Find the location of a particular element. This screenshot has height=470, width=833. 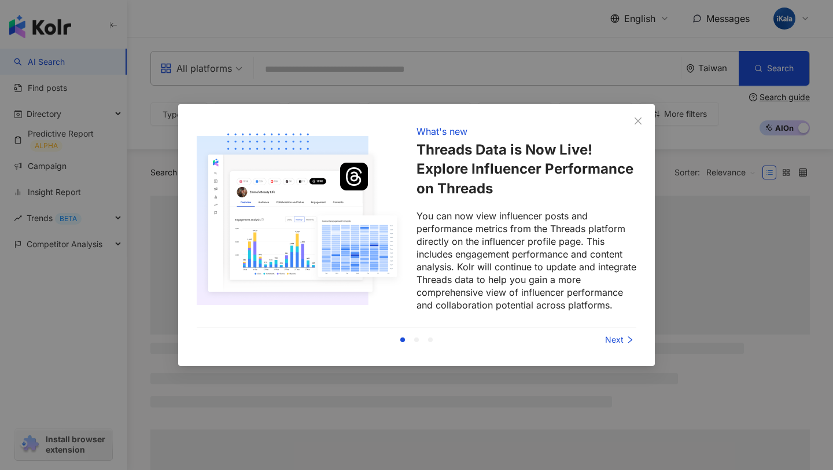

div: What's new is located at coordinates (442, 131).